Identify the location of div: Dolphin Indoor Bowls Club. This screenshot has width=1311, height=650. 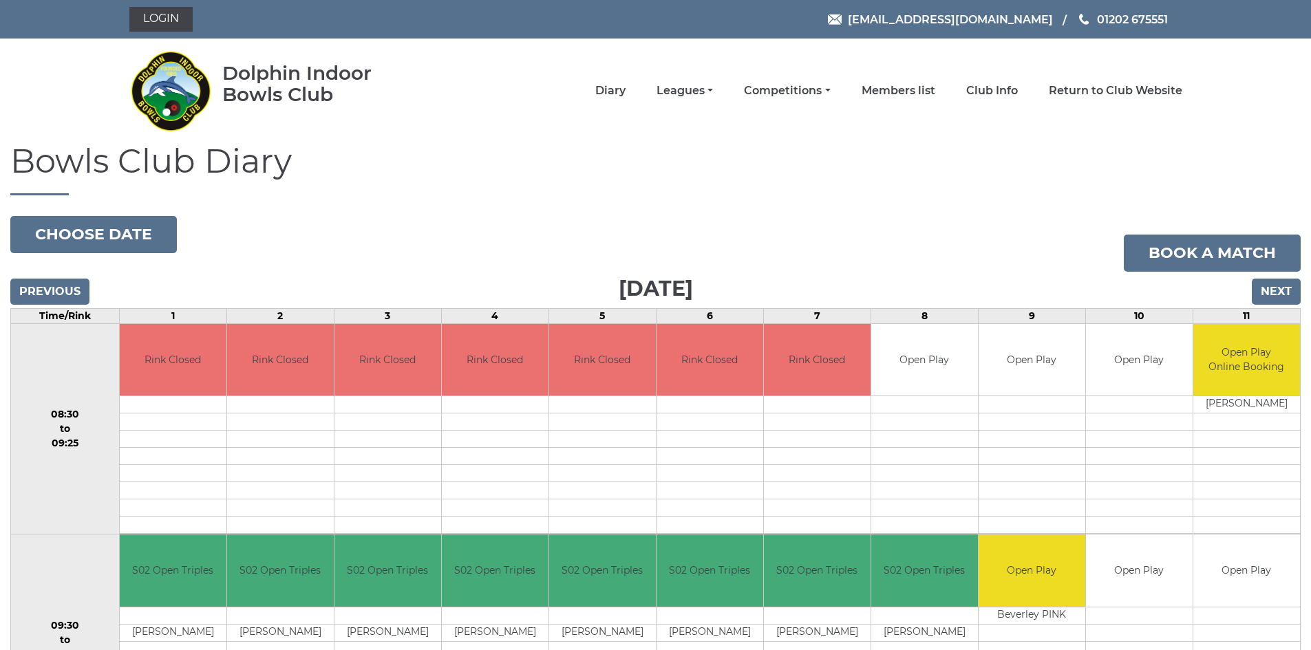
(319, 84).